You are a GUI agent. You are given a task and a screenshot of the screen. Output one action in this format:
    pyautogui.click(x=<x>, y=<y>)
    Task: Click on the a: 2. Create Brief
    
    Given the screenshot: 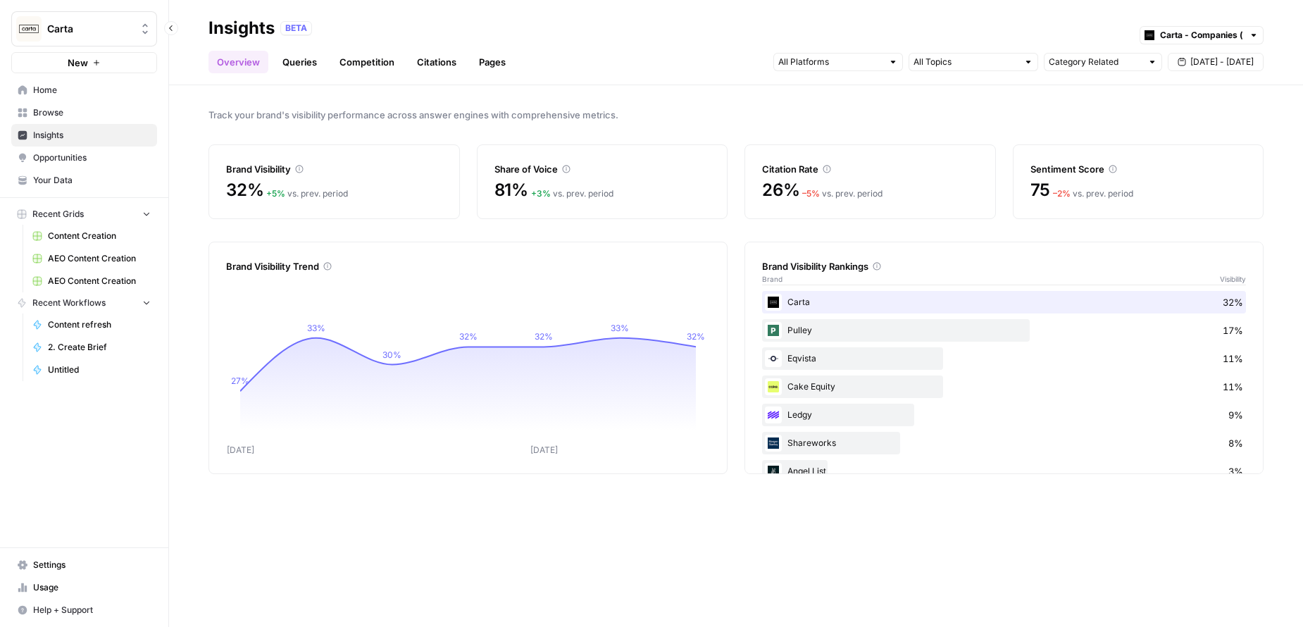 What is the action you would take?
    pyautogui.click(x=92, y=347)
    